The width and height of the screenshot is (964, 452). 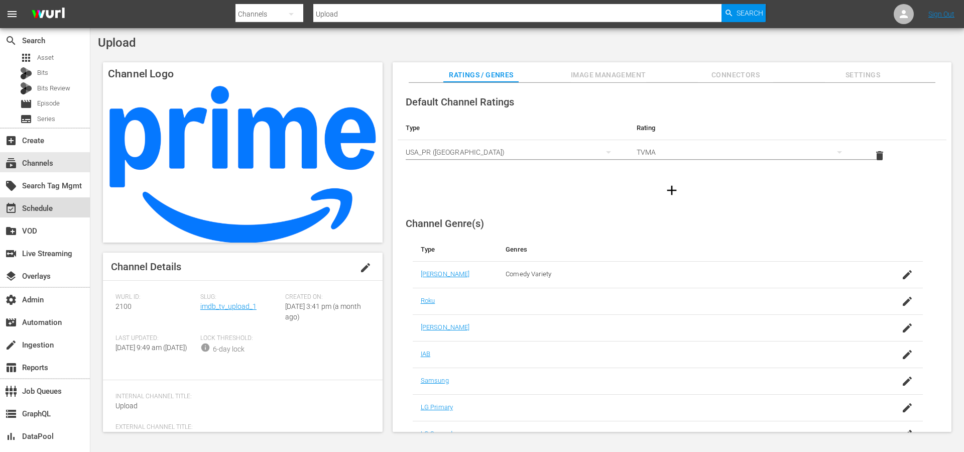 What do you see at coordinates (155, 338) in the screenshot?
I see `span: Last Updated:` at bounding box center [155, 338].